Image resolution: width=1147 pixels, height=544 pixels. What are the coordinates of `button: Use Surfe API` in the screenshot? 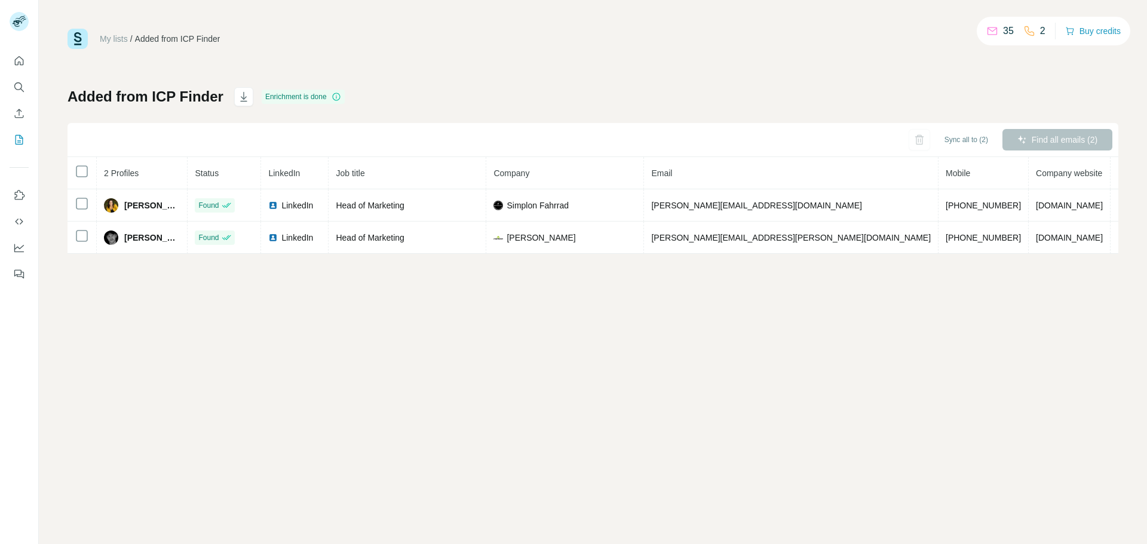 It's located at (19, 222).